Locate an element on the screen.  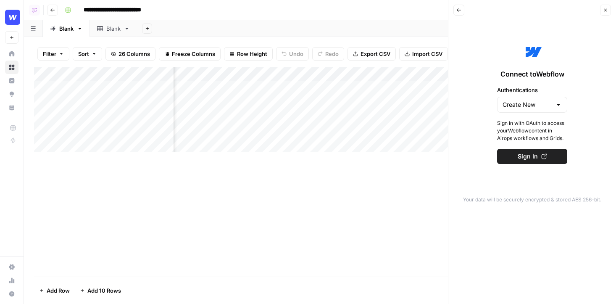
a: Opportunities is located at coordinates (12, 94).